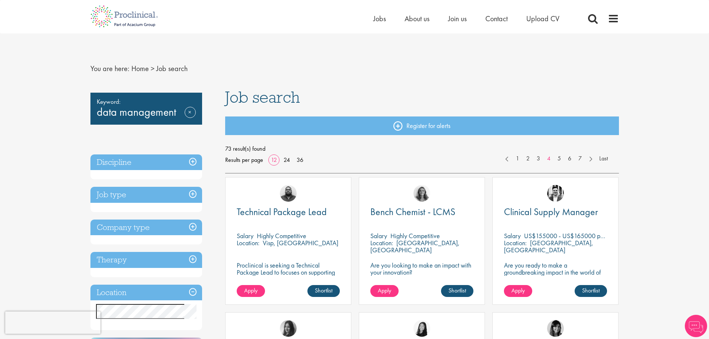  What do you see at coordinates (549, 159) in the screenshot?
I see `a: 4` at bounding box center [549, 159].